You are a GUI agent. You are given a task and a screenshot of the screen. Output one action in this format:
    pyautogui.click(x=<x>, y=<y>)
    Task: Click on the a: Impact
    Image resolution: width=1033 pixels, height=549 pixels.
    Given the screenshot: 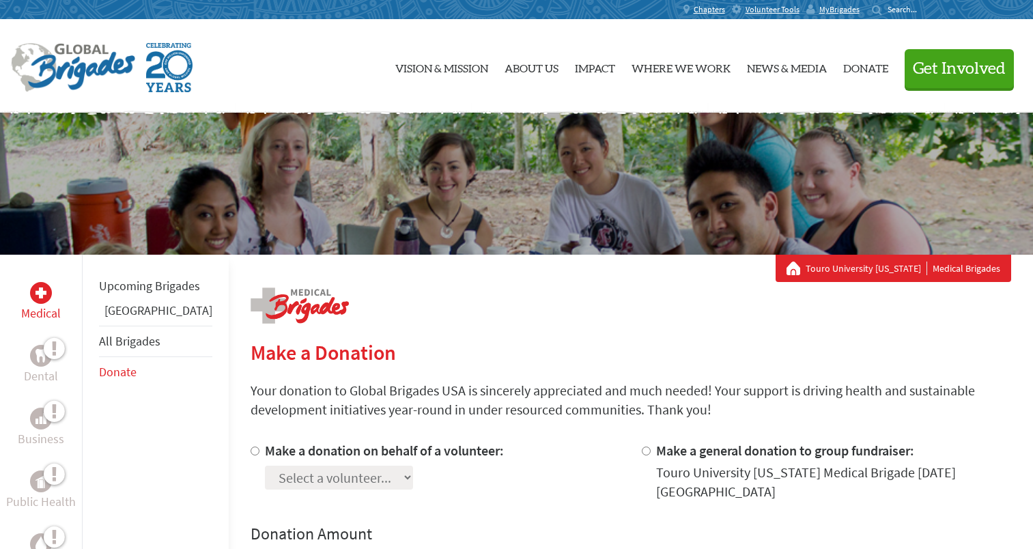 What is the action you would take?
    pyautogui.click(x=595, y=66)
    